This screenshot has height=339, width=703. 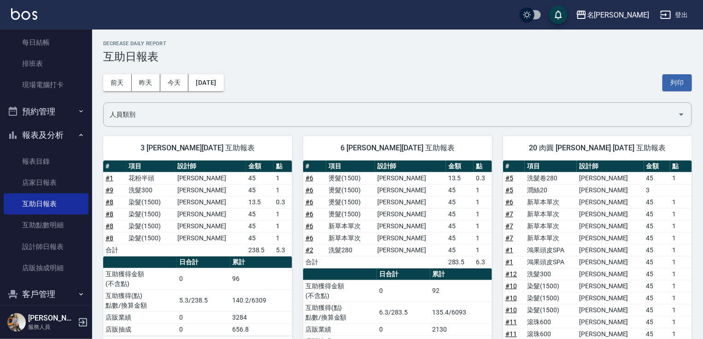 What do you see at coordinates (509, 250) in the screenshot?
I see `a: #1` at bounding box center [509, 250].